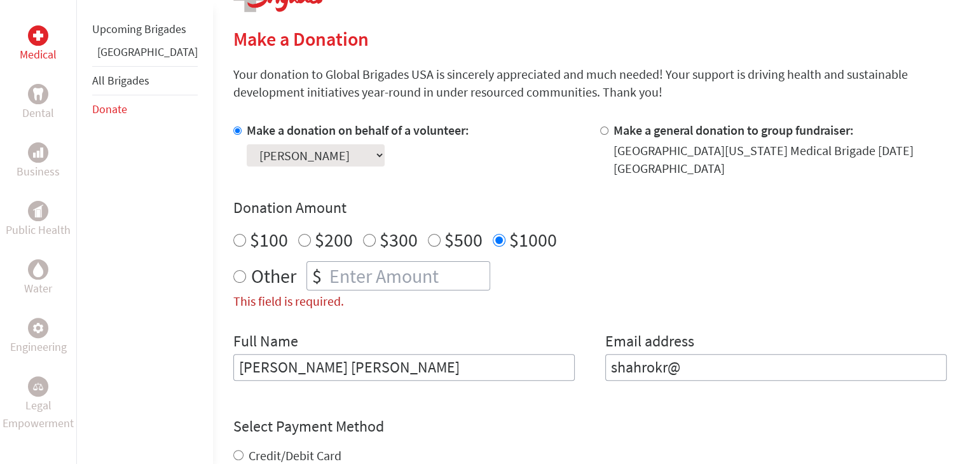  I want to click on p: Business, so click(38, 172).